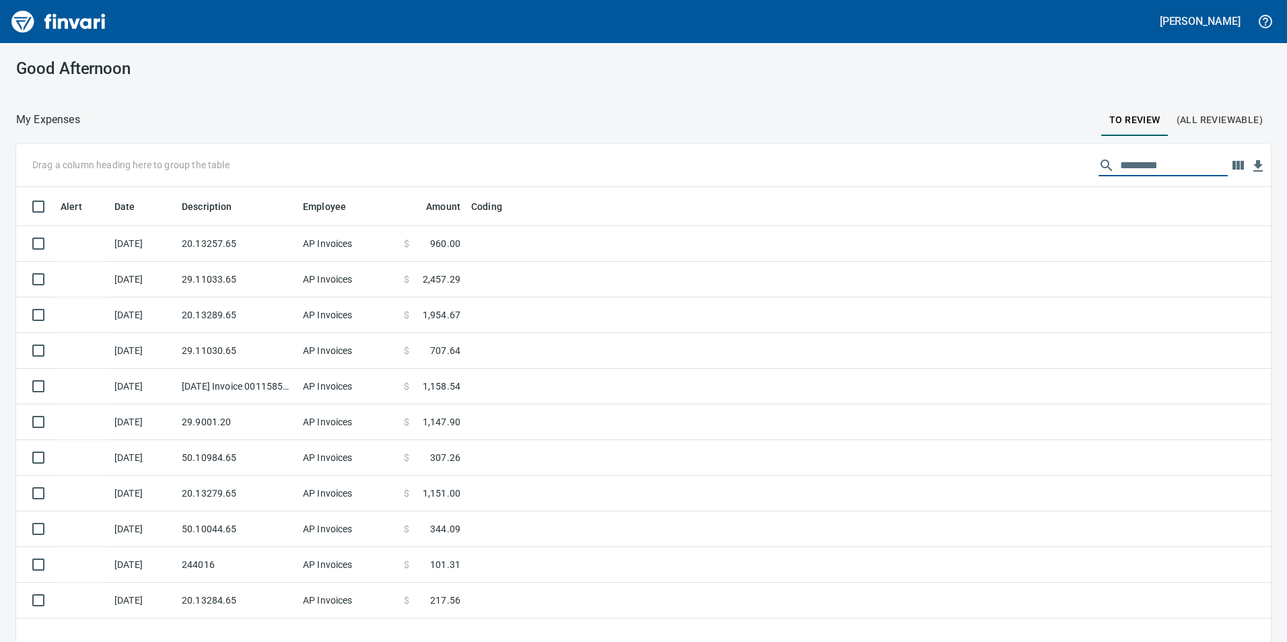  I want to click on span: 960.00, so click(445, 244).